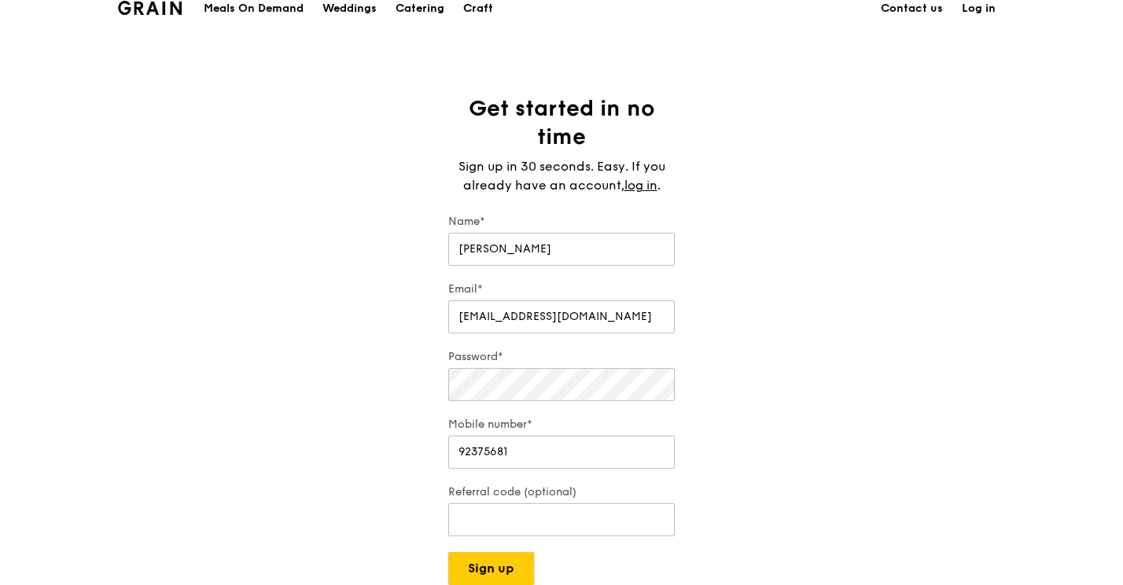 The image size is (1123, 585). I want to click on span: Sign up in 30 seconds. Easy. If you already have an account,, so click(561, 175).